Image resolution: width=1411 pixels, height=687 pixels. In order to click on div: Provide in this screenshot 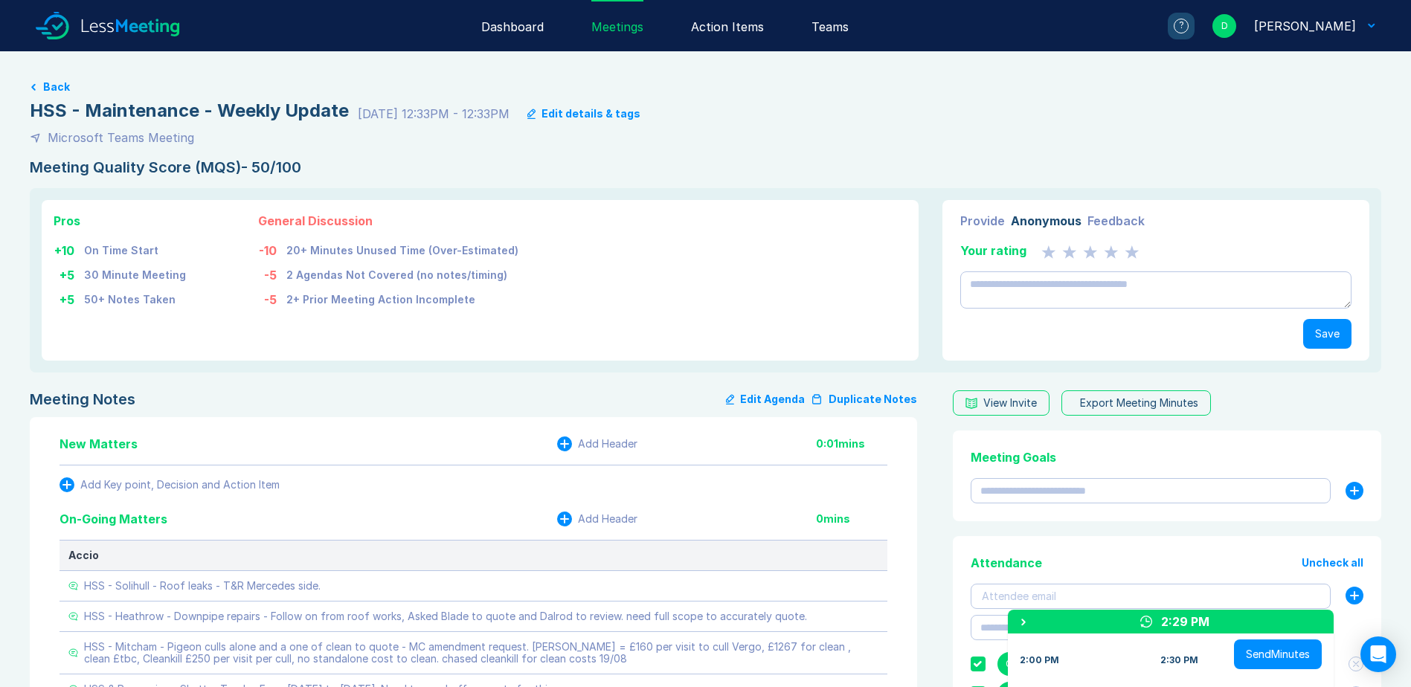, I will do `click(982, 221)`.